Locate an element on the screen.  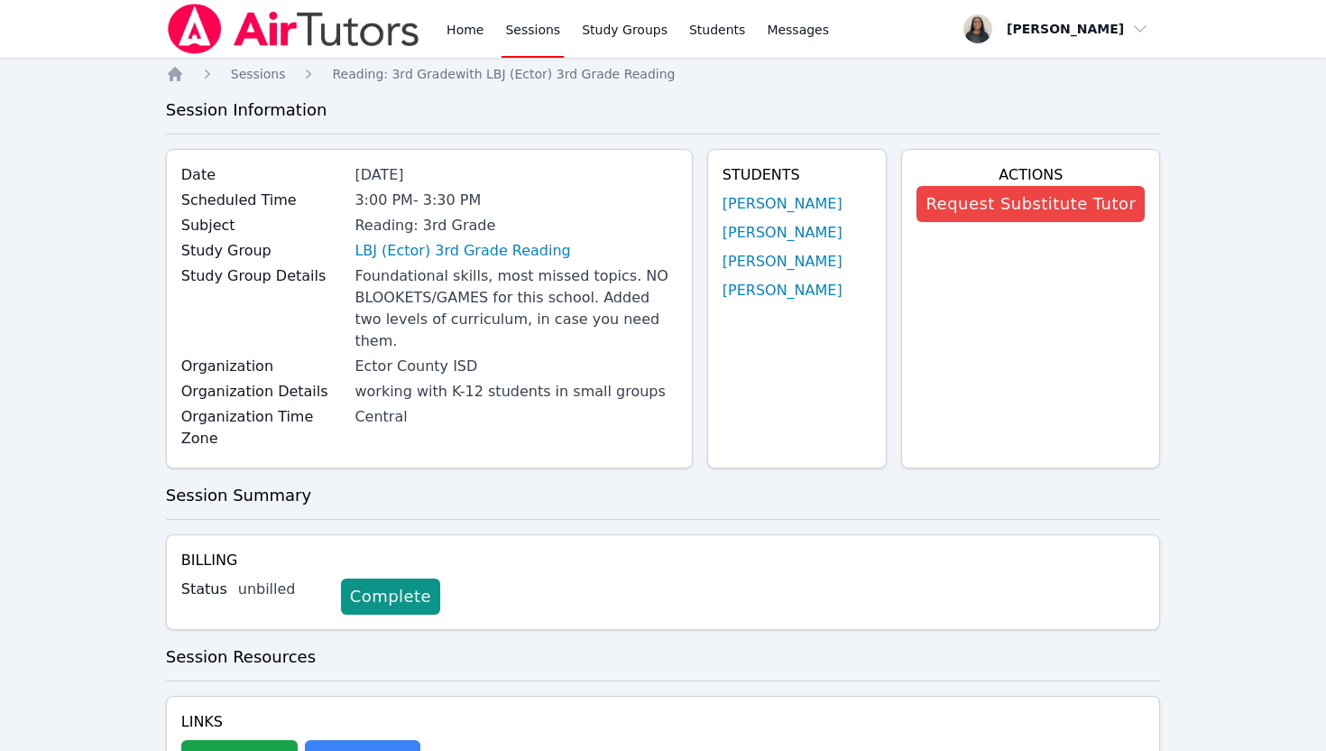
label: Scheduled Time is located at coordinates (263, 200).